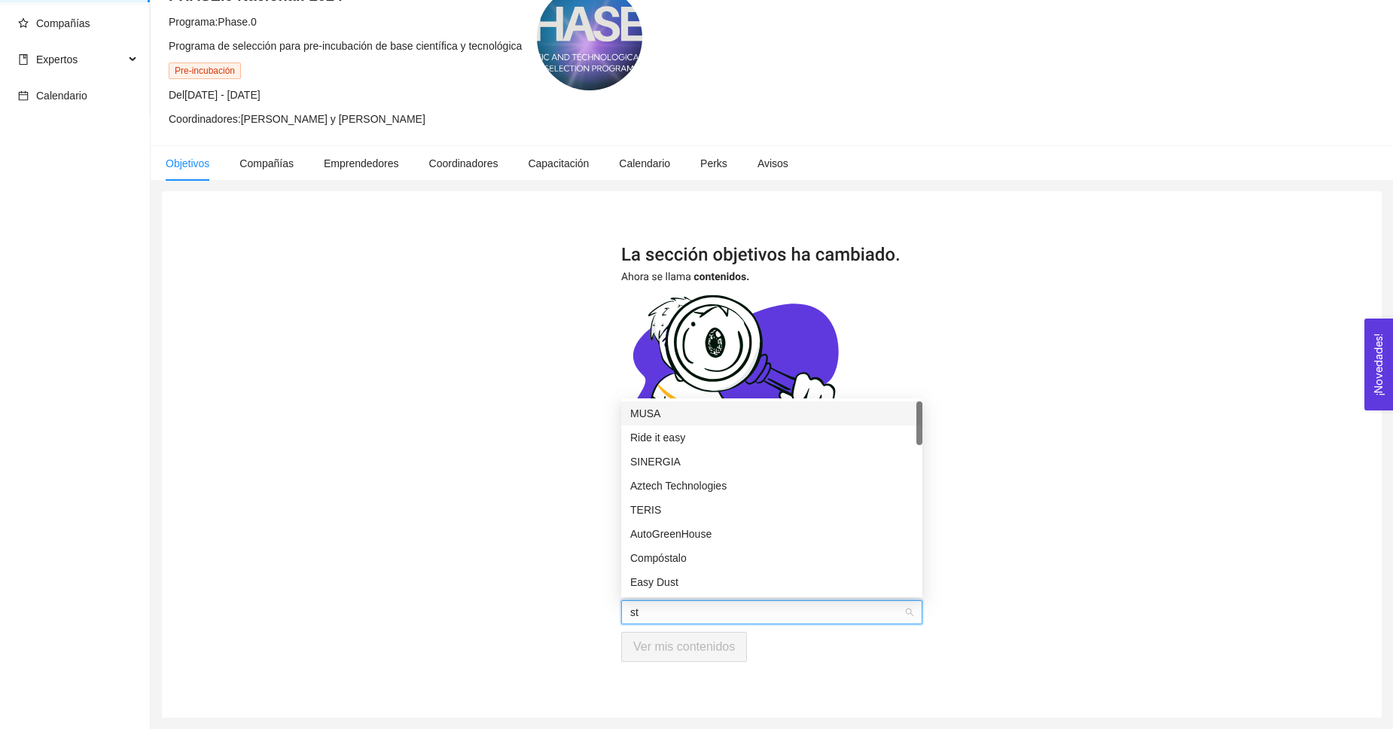 Image resolution: width=1393 pixels, height=729 pixels. What do you see at coordinates (464, 163) in the screenshot?
I see `span: Coordinadores` at bounding box center [464, 163].